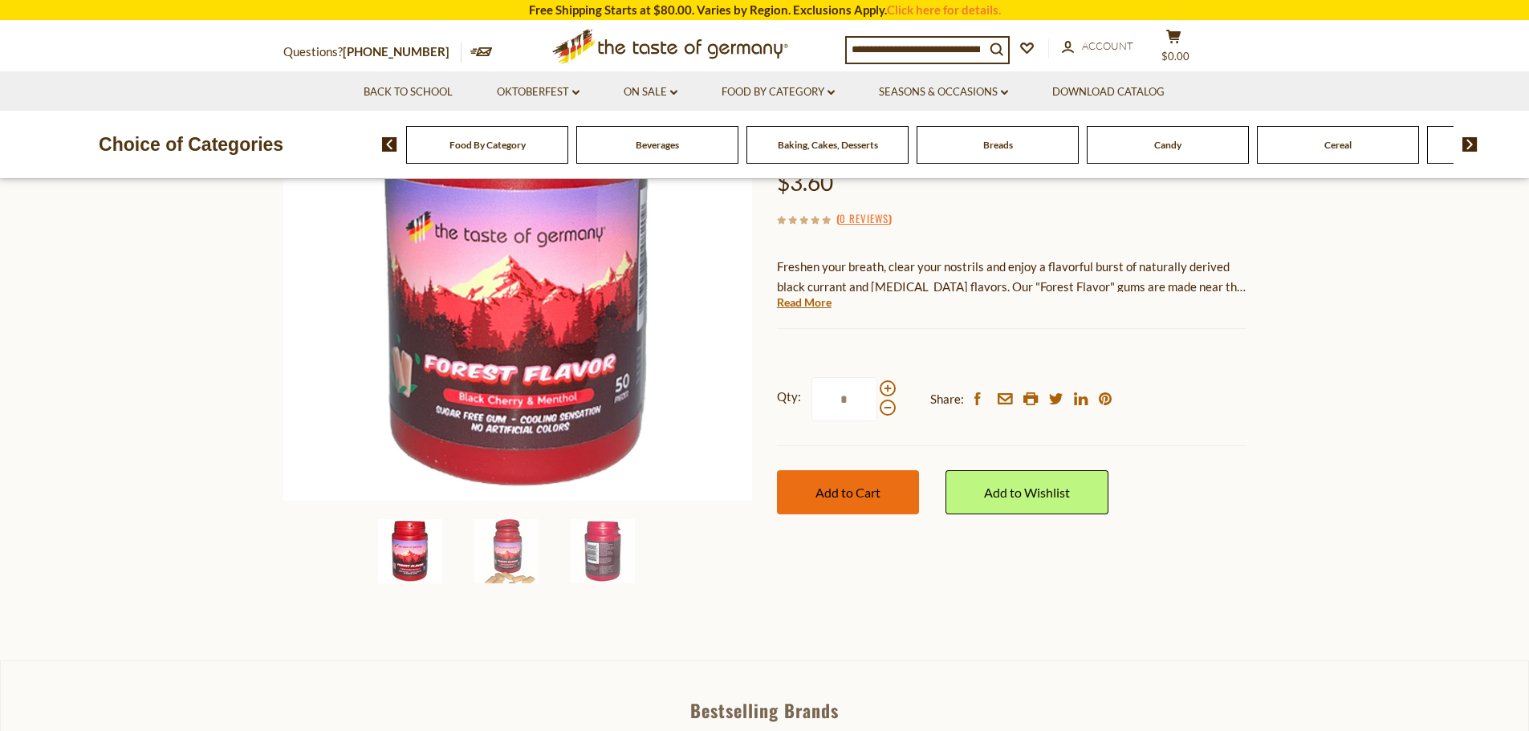  What do you see at coordinates (1097, 47) in the screenshot?
I see `a: Account` at bounding box center [1097, 47].